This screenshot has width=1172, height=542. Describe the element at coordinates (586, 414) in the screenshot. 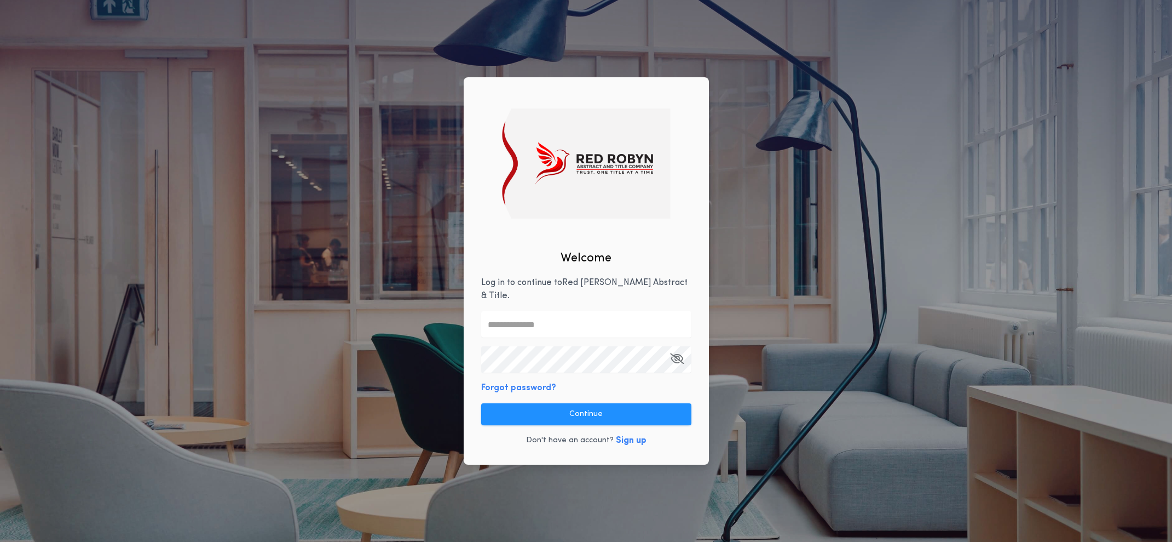

I see `button: Continue` at that location.